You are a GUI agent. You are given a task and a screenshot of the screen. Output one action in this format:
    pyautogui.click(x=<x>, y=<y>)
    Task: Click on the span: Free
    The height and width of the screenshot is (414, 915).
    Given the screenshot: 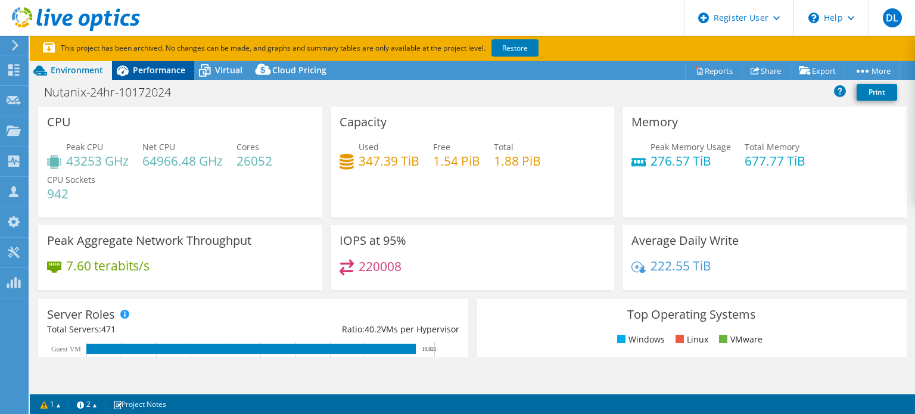 What is the action you would take?
    pyautogui.click(x=441, y=147)
    